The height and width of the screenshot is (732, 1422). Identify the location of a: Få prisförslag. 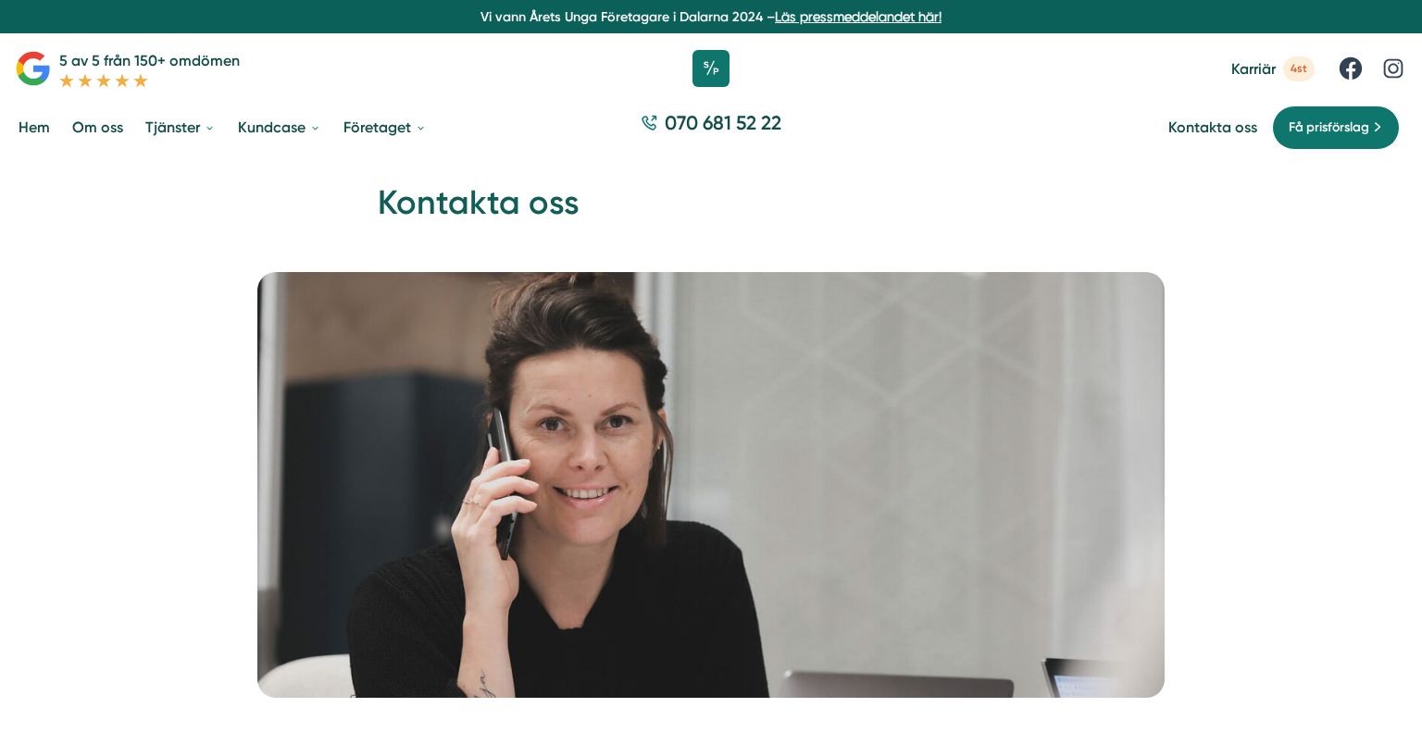
(1335, 128).